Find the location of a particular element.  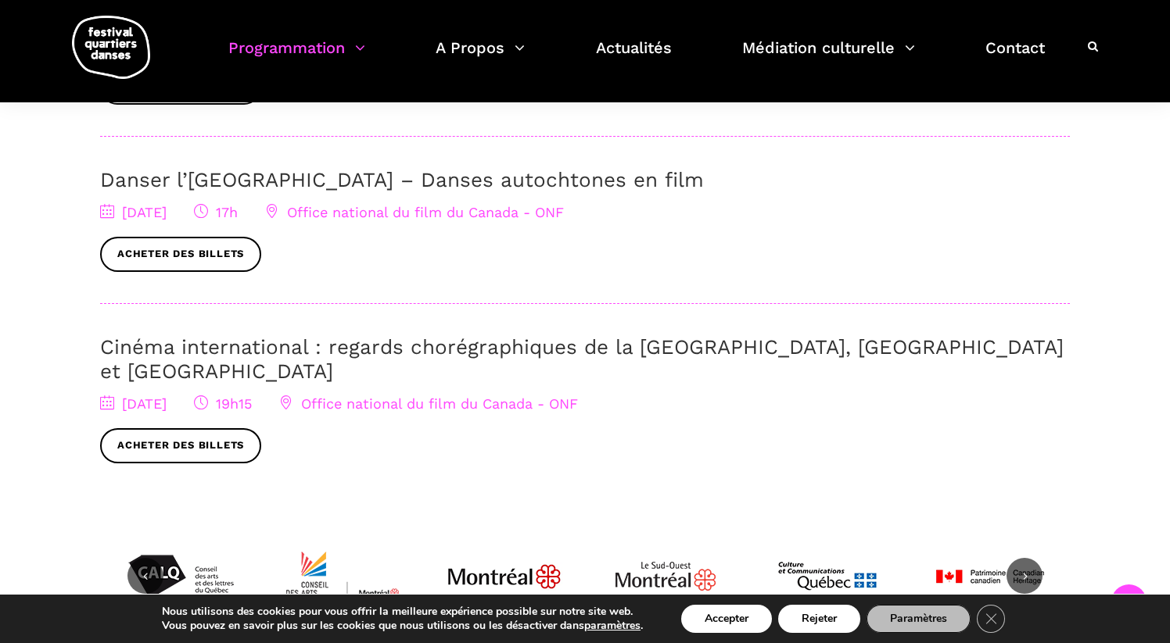

img: CMYK_Logo_CAMMontreal is located at coordinates (342, 577).